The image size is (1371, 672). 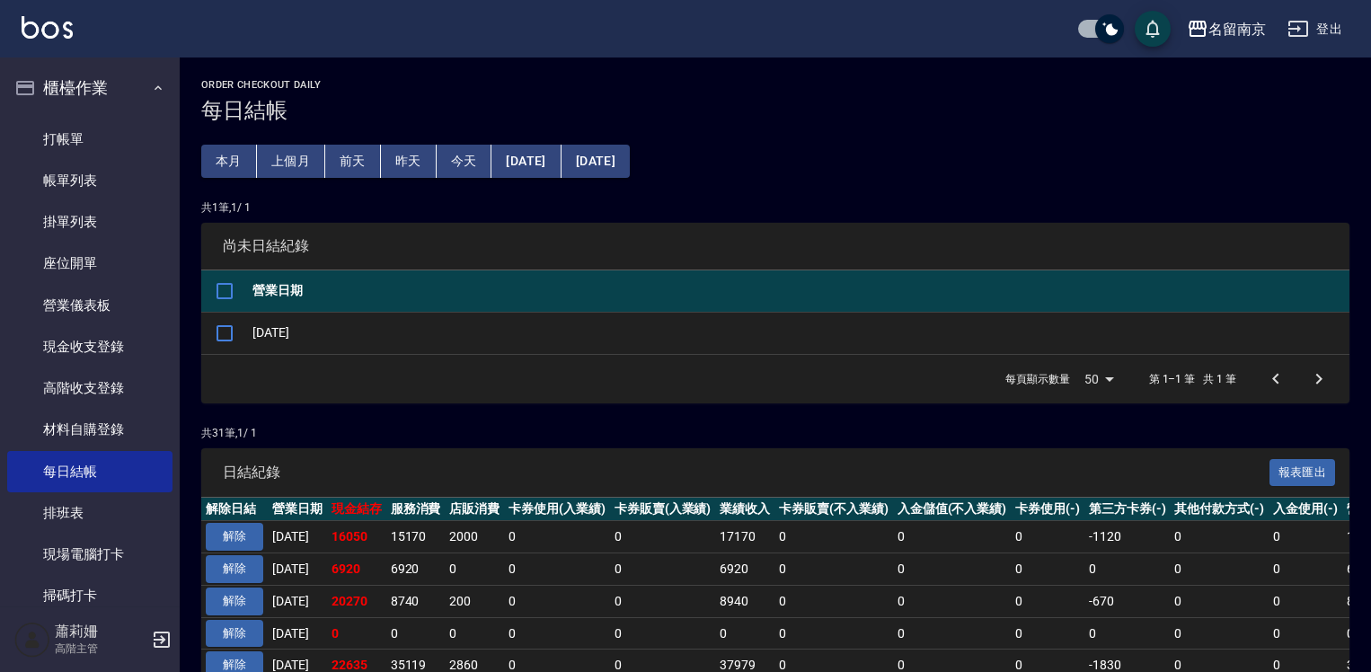 What do you see at coordinates (745, 601) in the screenshot?
I see `td: 8940` at bounding box center [745, 601].